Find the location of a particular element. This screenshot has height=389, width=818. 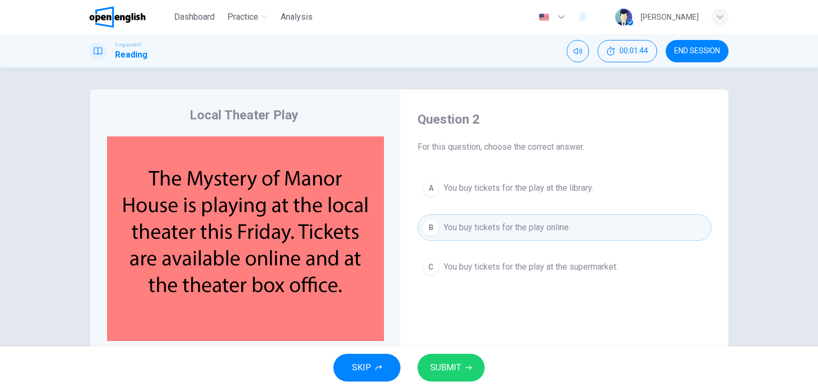

span: For this question, choose the correct answer. is located at coordinates (564, 147).